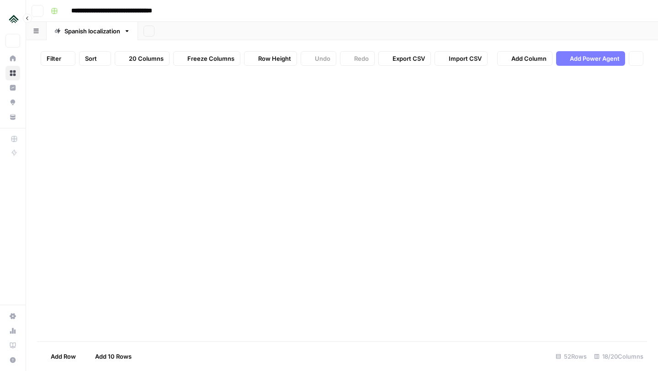 The height and width of the screenshot is (371, 658). Describe the element at coordinates (275, 58) in the screenshot. I see `span: Row Height` at that location.